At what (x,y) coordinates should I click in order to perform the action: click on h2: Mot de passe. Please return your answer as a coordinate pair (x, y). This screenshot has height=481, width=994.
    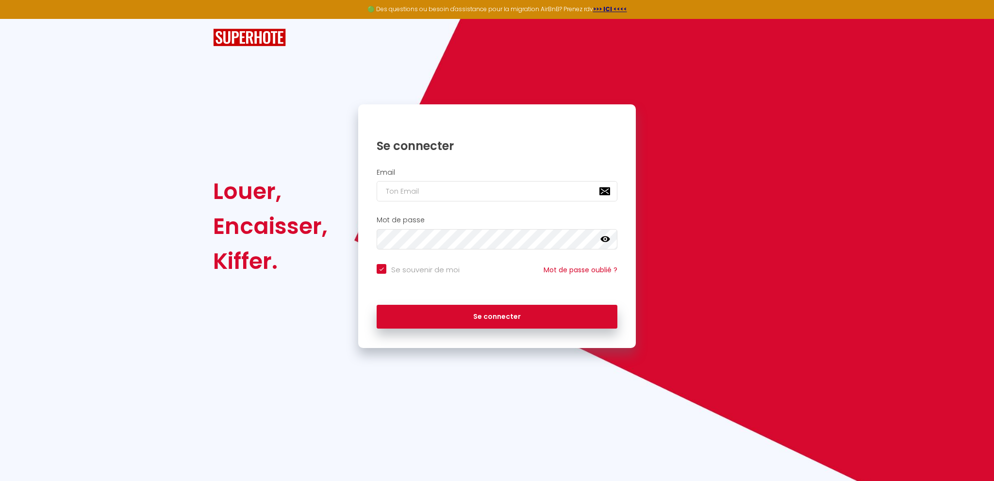
    Looking at the image, I should click on (497, 220).